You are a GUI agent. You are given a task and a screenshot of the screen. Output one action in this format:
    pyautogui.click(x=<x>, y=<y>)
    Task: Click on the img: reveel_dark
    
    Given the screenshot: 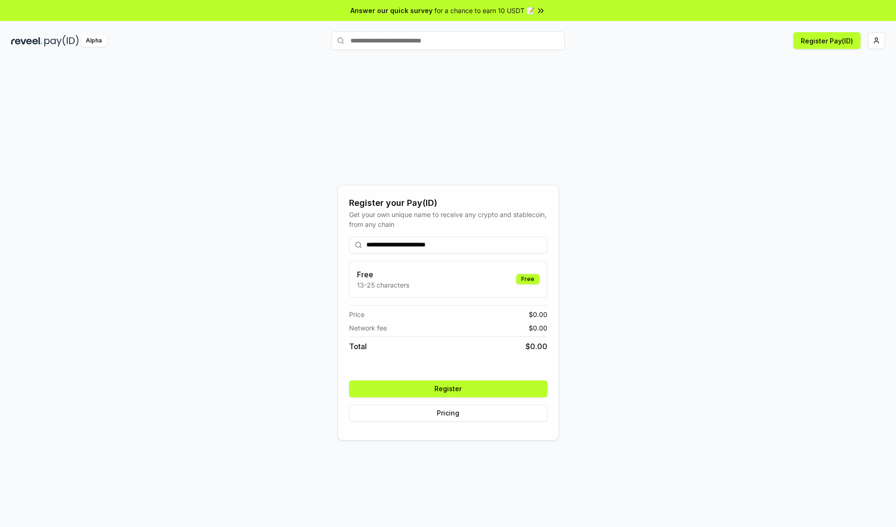 What is the action you would take?
    pyautogui.click(x=27, y=41)
    